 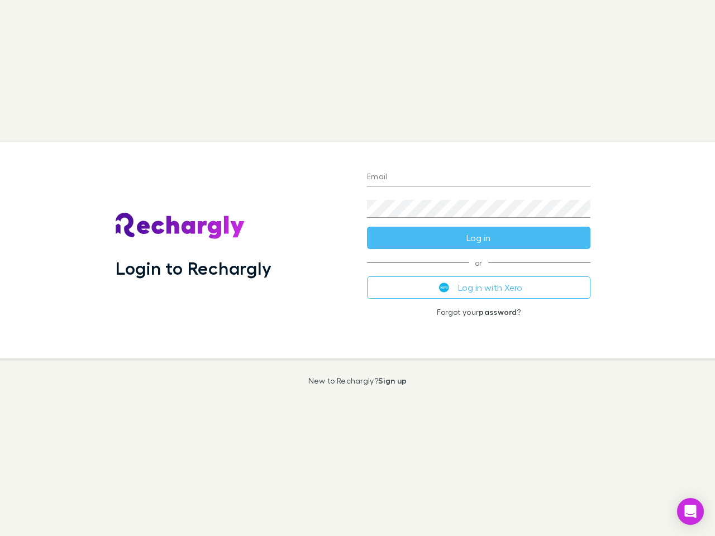 What do you see at coordinates (358, 381) in the screenshot?
I see `p: New to Rechargly?` at bounding box center [358, 381].